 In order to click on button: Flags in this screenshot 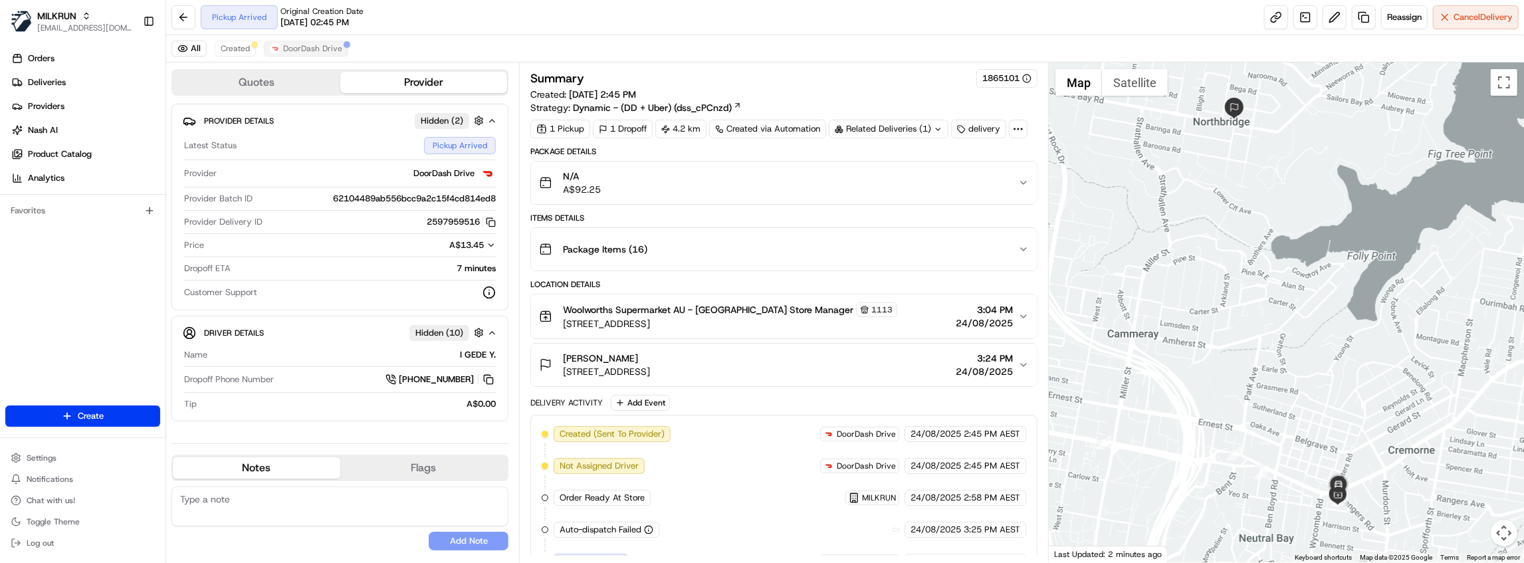, I will do `click(424, 468)`.